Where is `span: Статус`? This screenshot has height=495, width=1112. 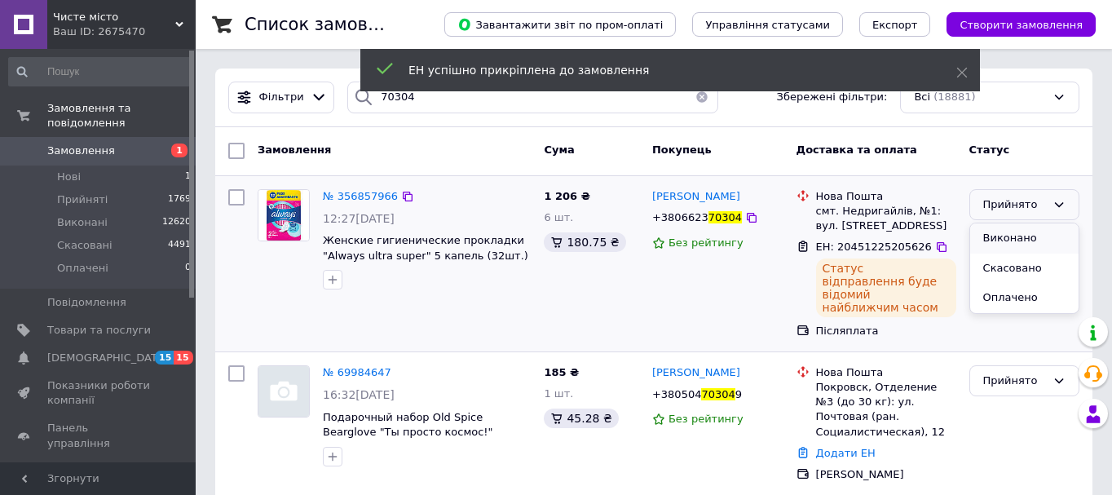 span: Статус is located at coordinates (990, 149).